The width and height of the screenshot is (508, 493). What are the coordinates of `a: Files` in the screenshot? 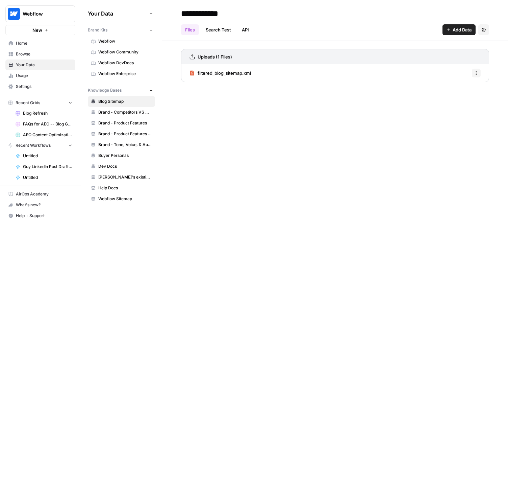 It's located at (190, 30).